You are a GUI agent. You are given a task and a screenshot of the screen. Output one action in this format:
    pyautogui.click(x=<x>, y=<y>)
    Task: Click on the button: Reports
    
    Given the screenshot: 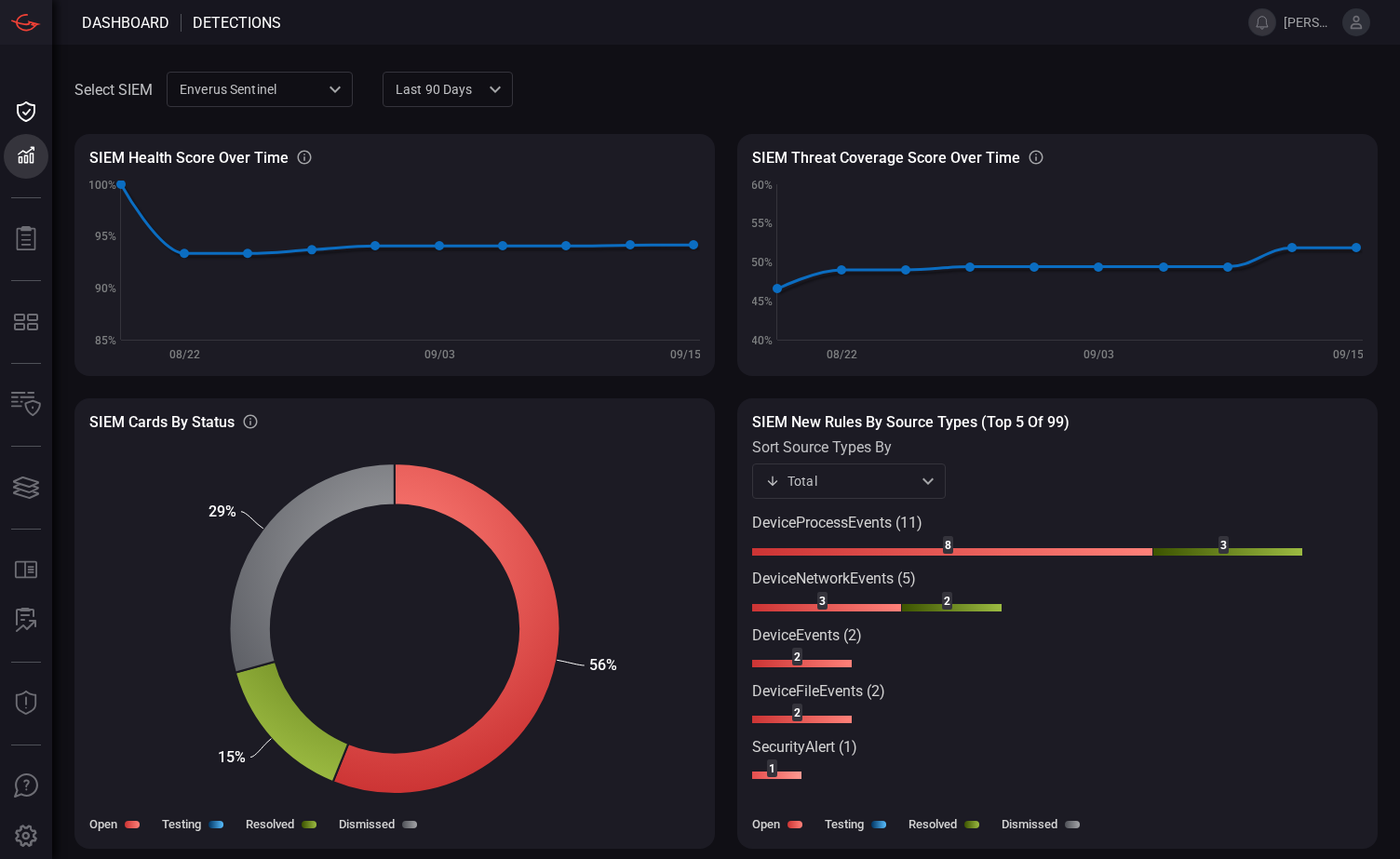 What is the action you would take?
    pyautogui.click(x=27, y=239)
    